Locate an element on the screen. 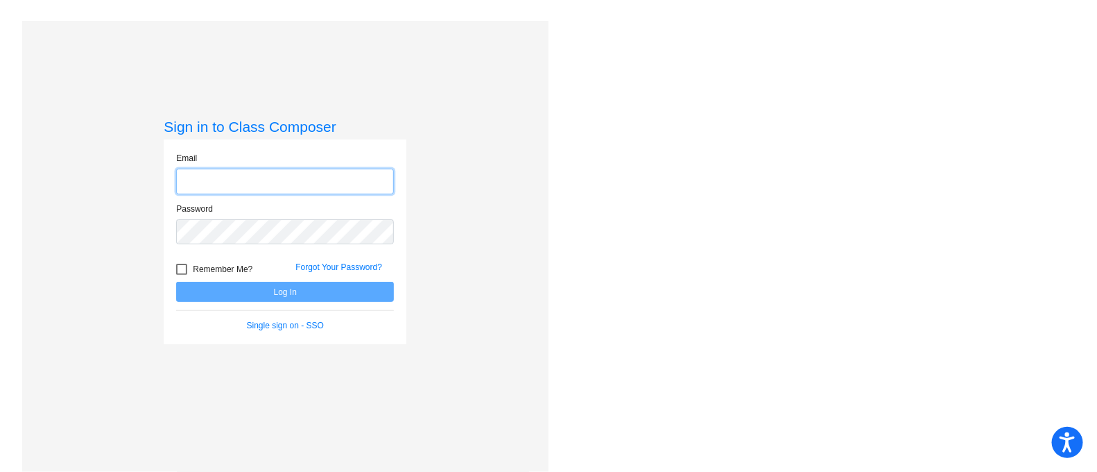 The image size is (1097, 472). a: Forgot Your Password? is located at coordinates (338, 267).